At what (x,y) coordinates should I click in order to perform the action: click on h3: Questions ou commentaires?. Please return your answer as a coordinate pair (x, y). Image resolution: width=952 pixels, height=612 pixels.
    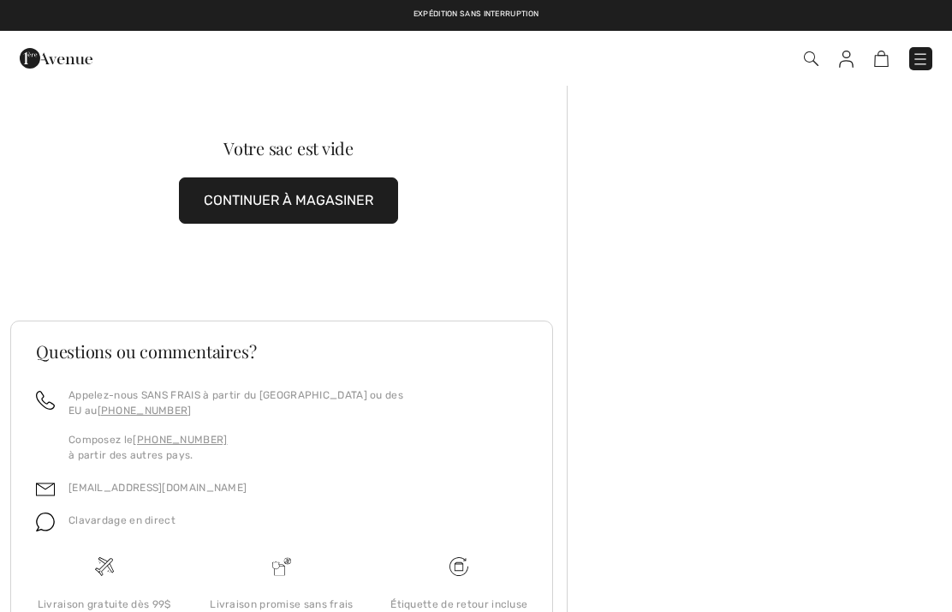
    Looking at the image, I should click on (282, 351).